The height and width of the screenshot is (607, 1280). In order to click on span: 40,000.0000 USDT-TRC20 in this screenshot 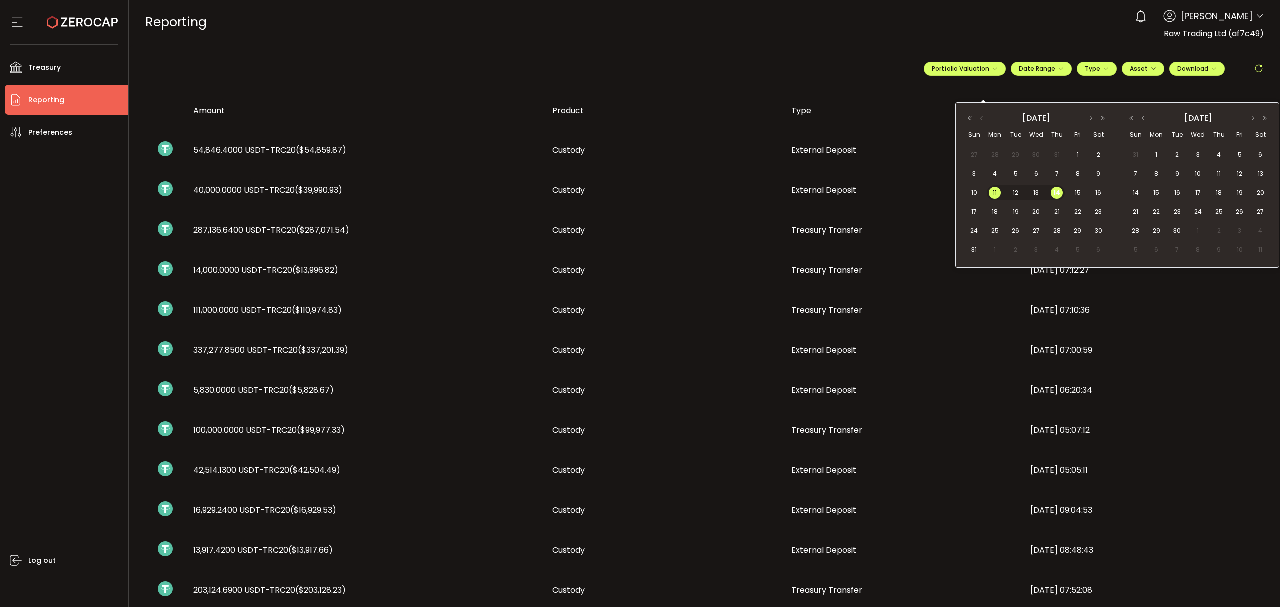, I will do `click(268, 190)`.